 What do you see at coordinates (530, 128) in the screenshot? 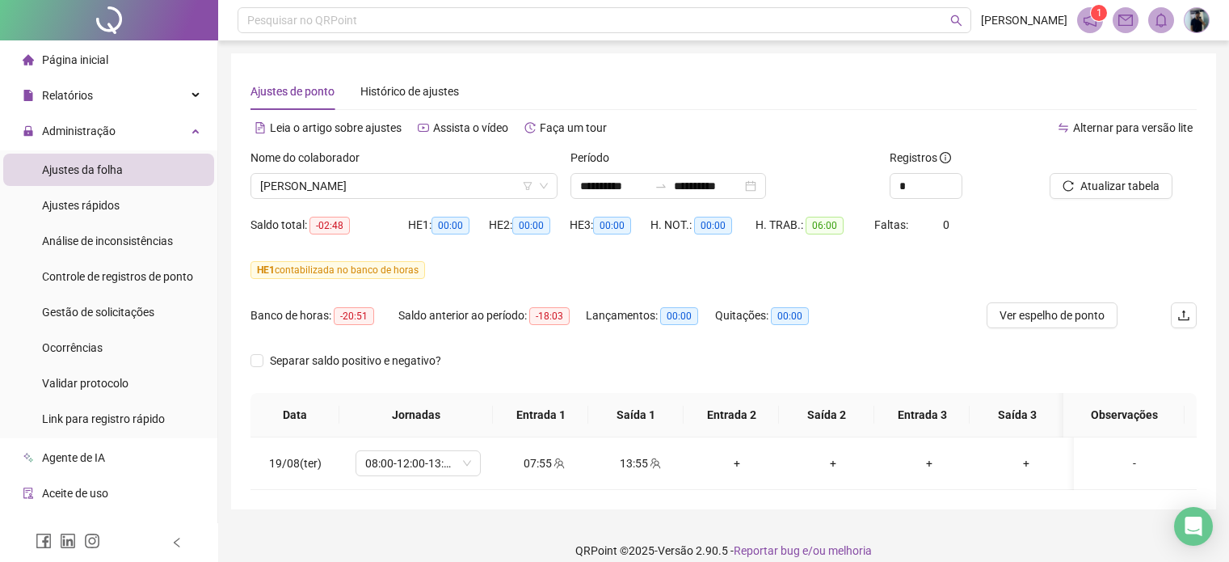
I see `span: history` at bounding box center [530, 128].